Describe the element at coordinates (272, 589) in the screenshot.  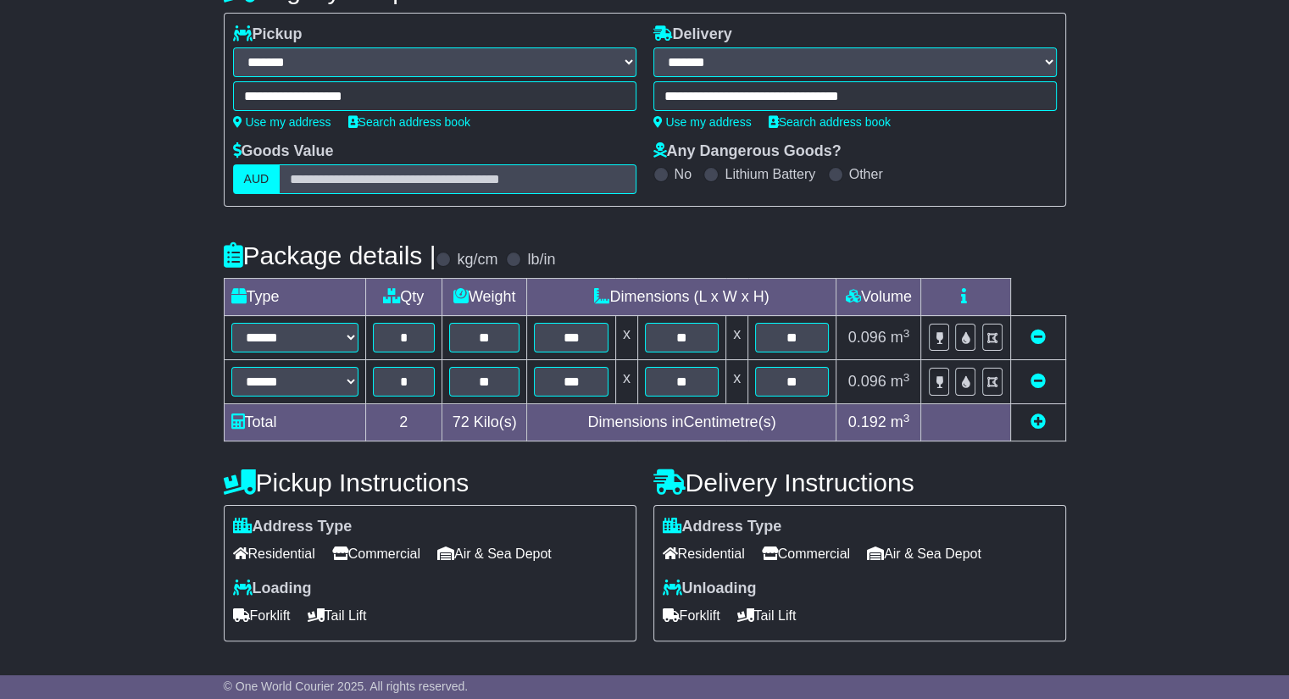
I see `label: Loading` at that location.